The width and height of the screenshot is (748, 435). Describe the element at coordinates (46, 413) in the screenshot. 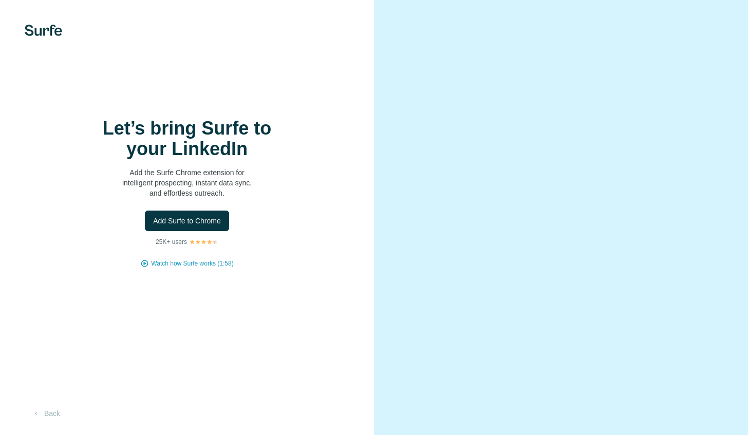

I see `button: Back` at that location.